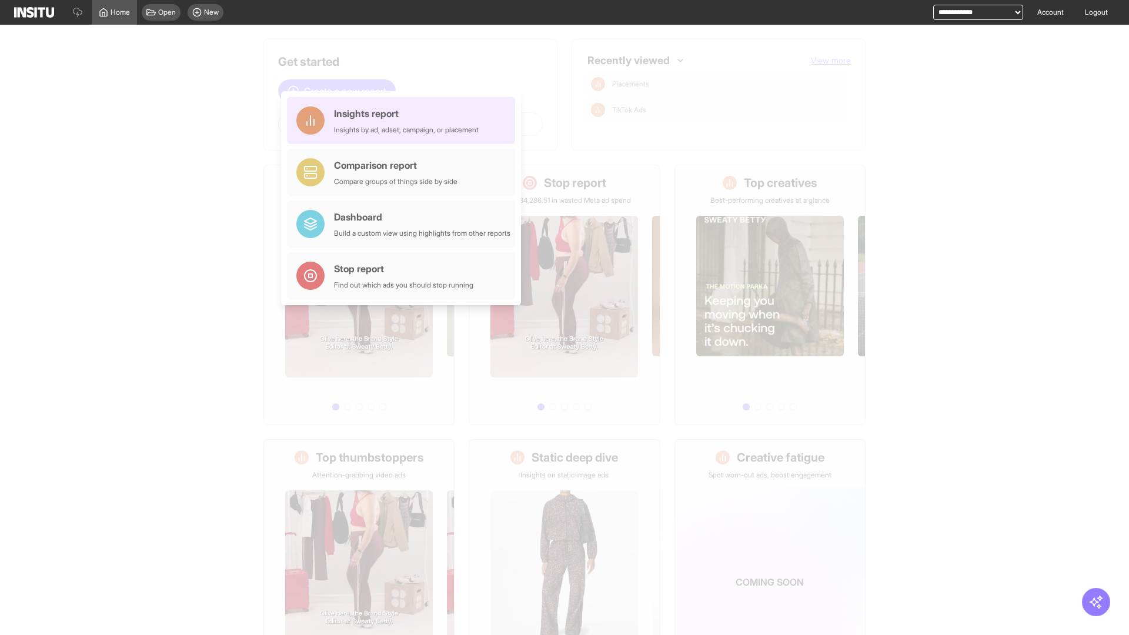  Describe the element at coordinates (403, 285) in the screenshot. I see `div: Find out which ads you should stop running` at that location.